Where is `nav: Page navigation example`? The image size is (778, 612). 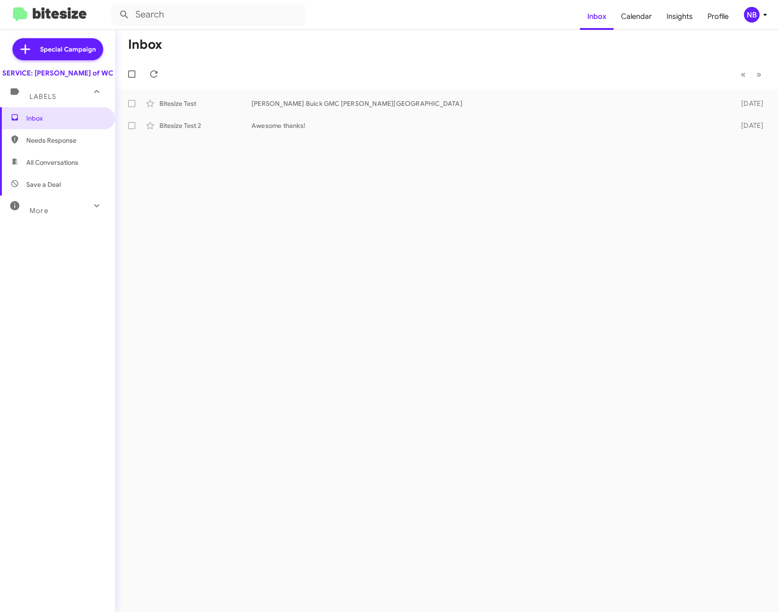
nav: Page navigation example is located at coordinates (751, 74).